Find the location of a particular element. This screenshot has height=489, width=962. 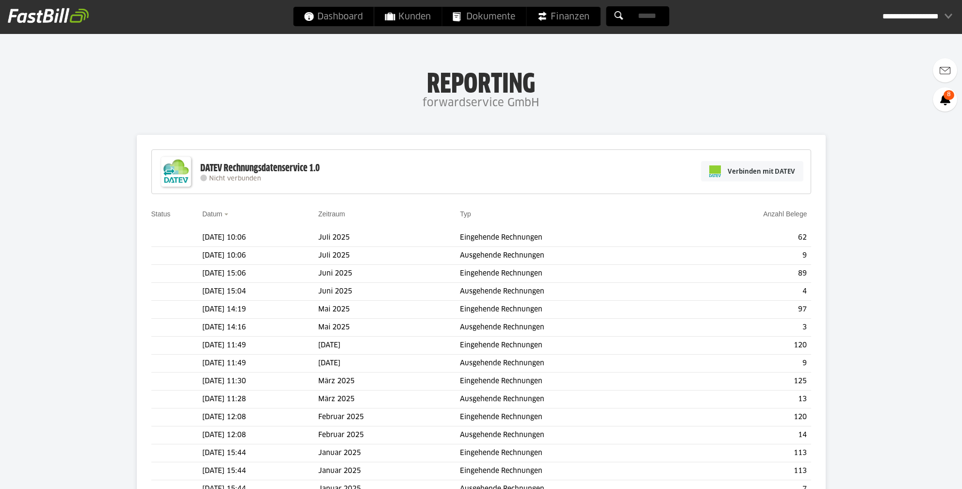

h1: Reporting is located at coordinates (481, 81).